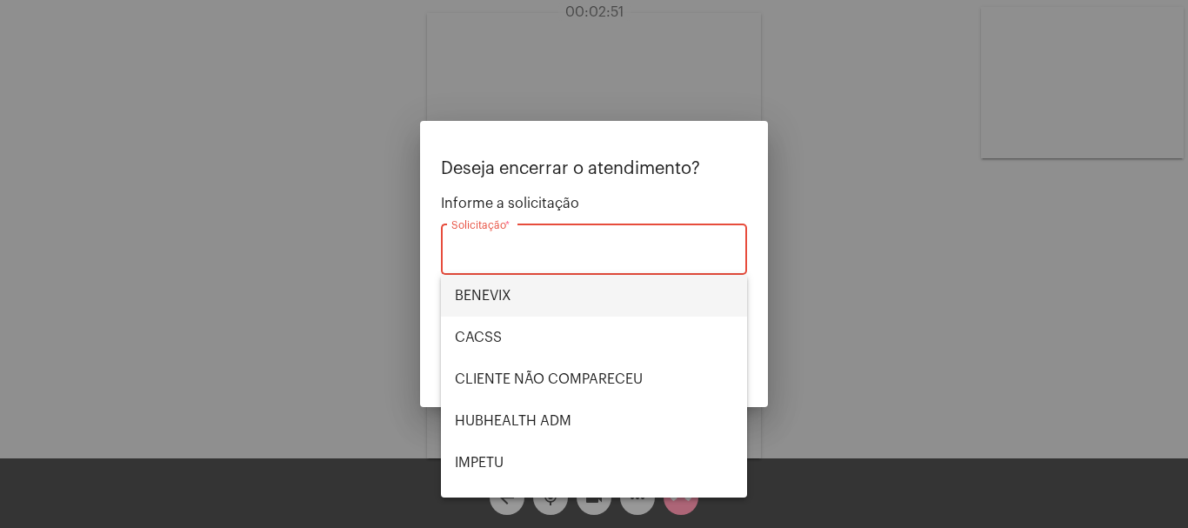 This screenshot has height=528, width=1188. I want to click on span: IMPETU, so click(594, 463).